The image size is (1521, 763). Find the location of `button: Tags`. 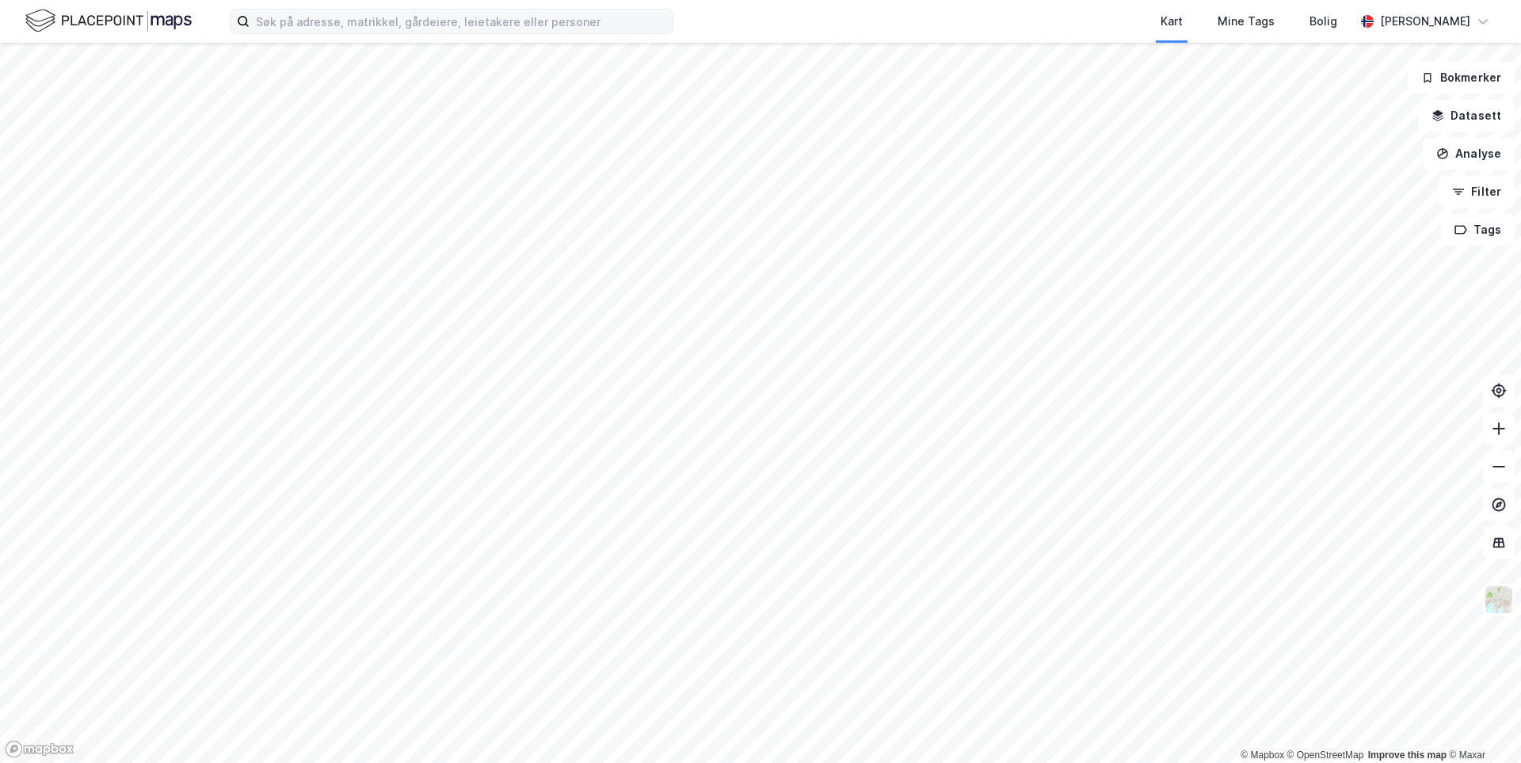

button: Tags is located at coordinates (1478, 230).